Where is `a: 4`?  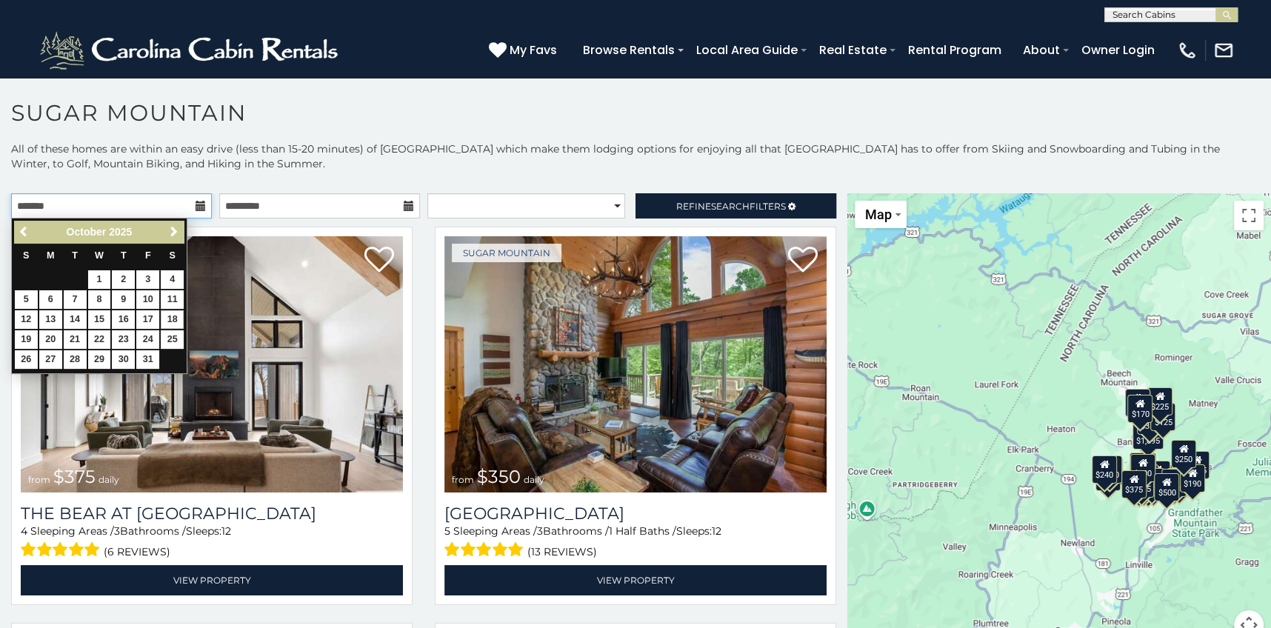
a: 4 is located at coordinates (172, 279).